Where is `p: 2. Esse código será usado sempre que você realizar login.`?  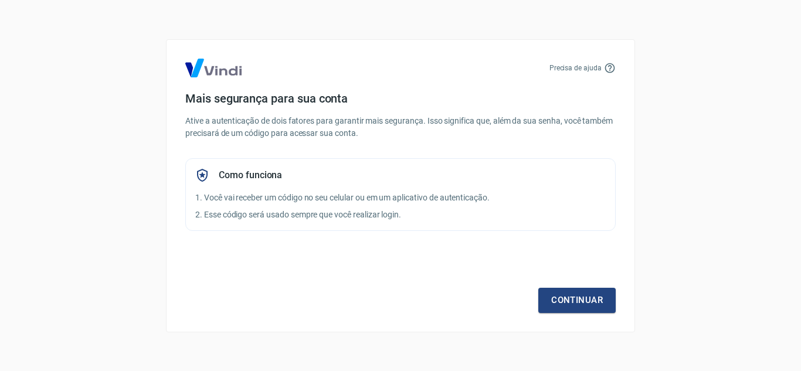
p: 2. Esse código será usado sempre que você realizar login. is located at coordinates (400, 215).